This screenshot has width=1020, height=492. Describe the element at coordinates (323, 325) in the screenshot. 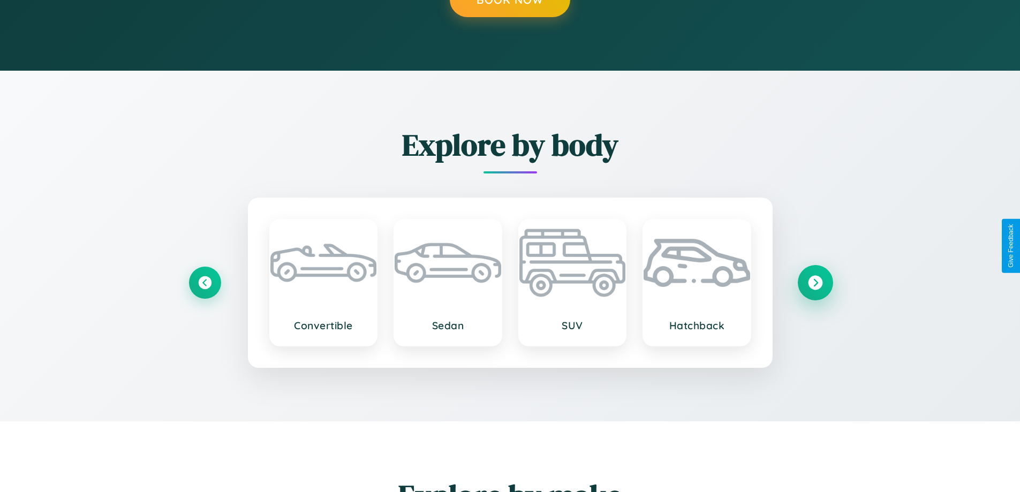

I see `h3: Convertible` at that location.